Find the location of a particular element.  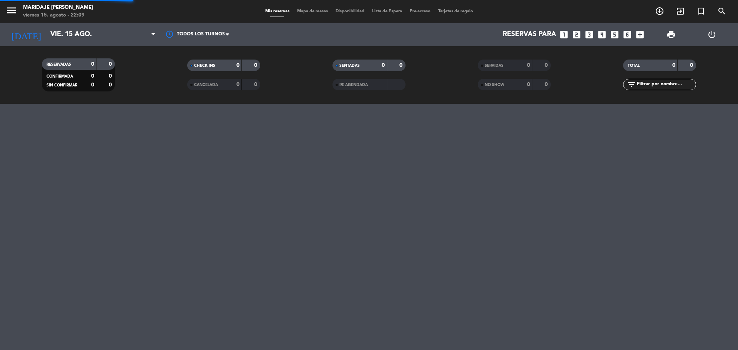

i: looks_two is located at coordinates (576, 35).